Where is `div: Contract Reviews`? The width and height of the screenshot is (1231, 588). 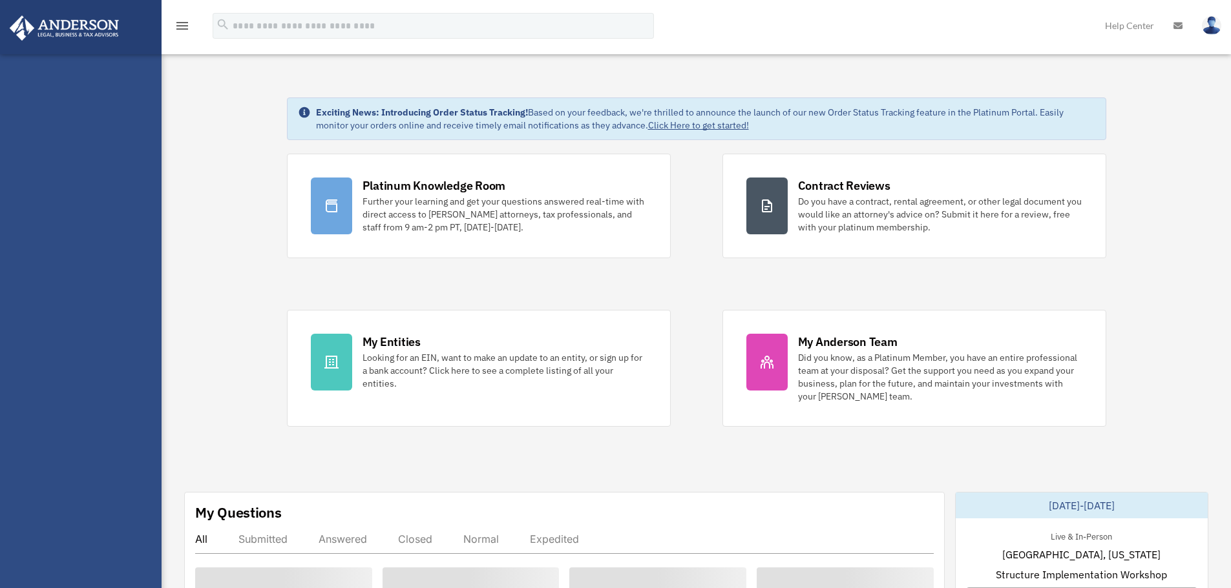
div: Contract Reviews is located at coordinates (844, 185).